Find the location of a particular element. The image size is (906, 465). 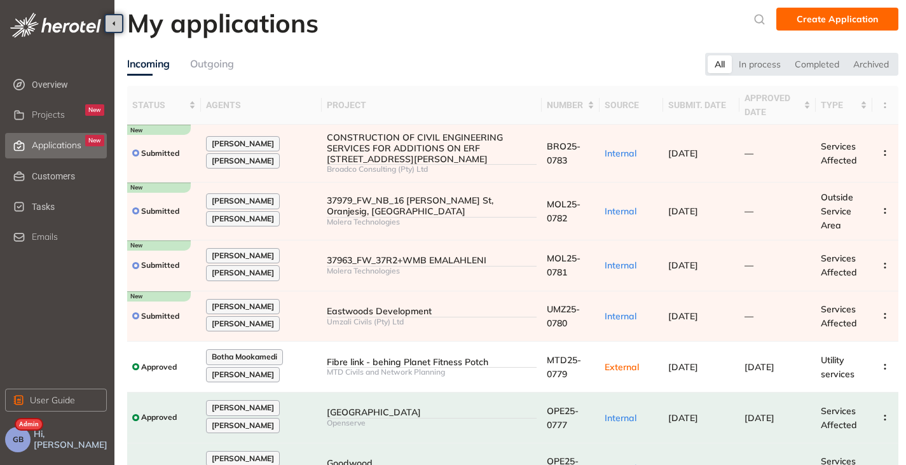

button: User Guide is located at coordinates (56, 400).